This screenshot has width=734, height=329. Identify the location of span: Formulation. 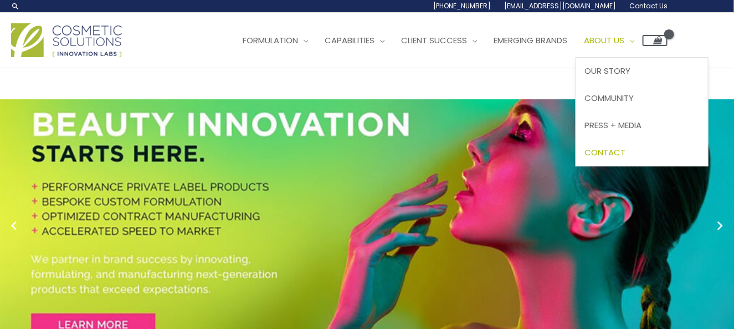
(271, 40).